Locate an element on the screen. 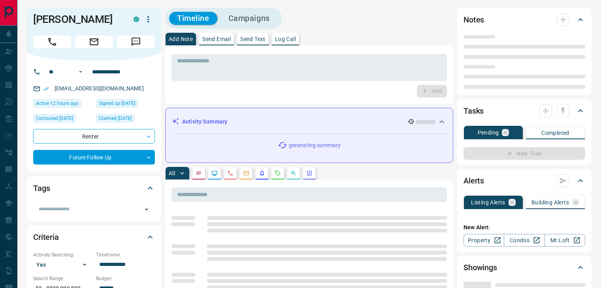 The height and width of the screenshot is (288, 601). span: Active 12 hours ago is located at coordinates (57, 103).